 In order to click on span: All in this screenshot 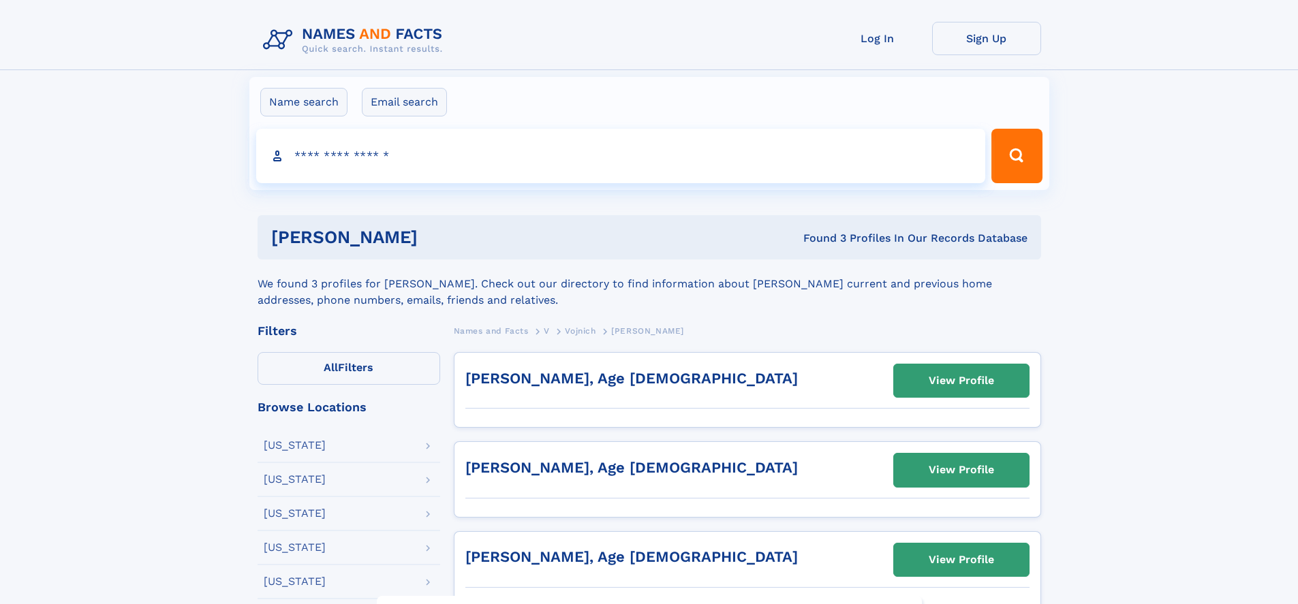, I will do `click(330, 367)`.